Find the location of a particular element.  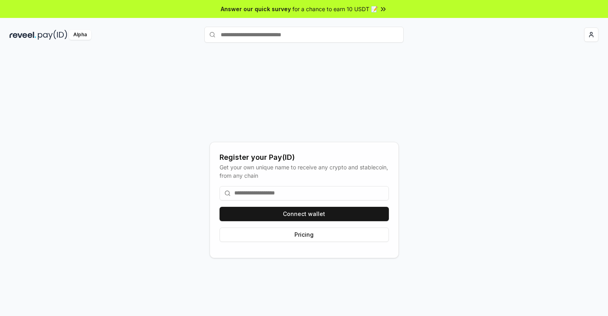

button: Pricing is located at coordinates (304, 235).